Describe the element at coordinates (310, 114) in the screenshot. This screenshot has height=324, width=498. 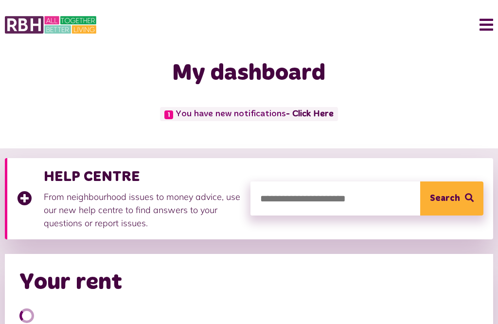
I see `a: - Click Here` at that location.